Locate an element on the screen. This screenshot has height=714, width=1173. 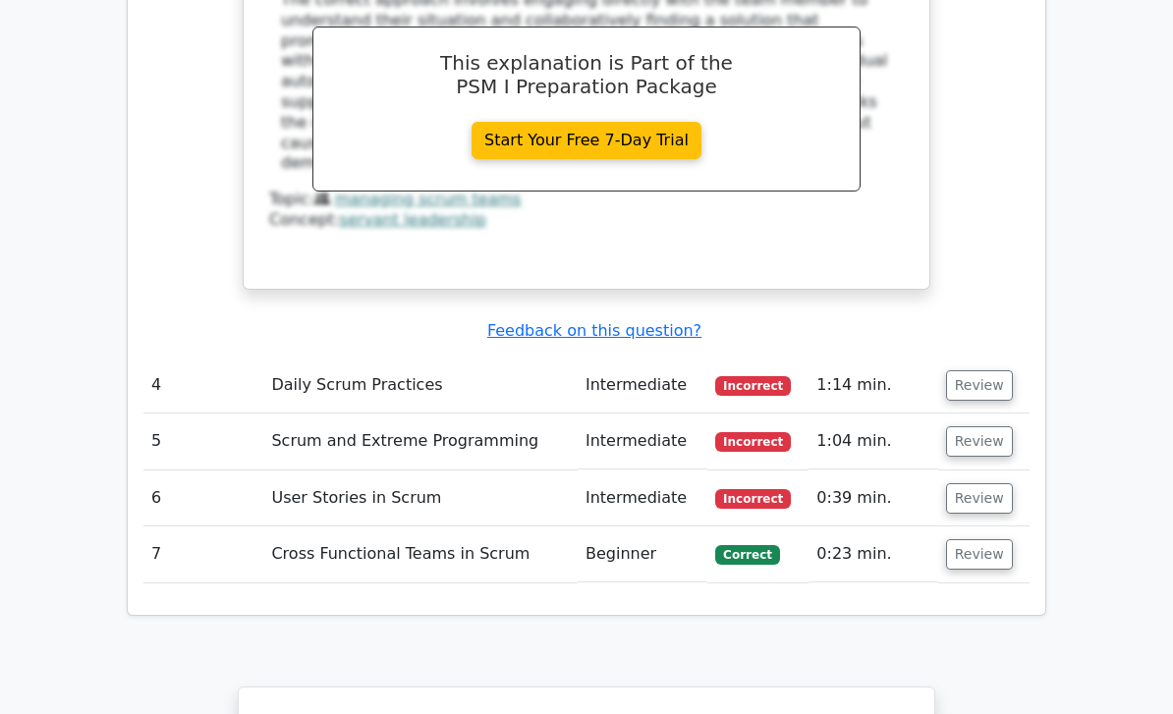
div: Topic: is located at coordinates (587, 199).